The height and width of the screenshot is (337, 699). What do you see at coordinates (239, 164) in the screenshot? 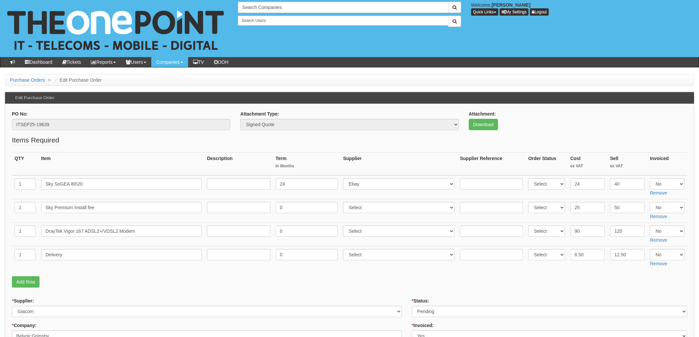
I see `th: Description` at bounding box center [239, 164].